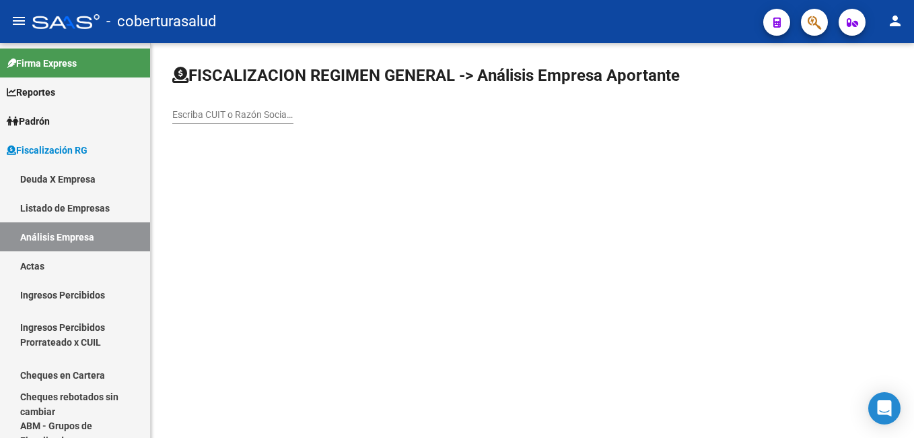 Image resolution: width=914 pixels, height=438 pixels. What do you see at coordinates (31, 92) in the screenshot?
I see `span: Reportes` at bounding box center [31, 92].